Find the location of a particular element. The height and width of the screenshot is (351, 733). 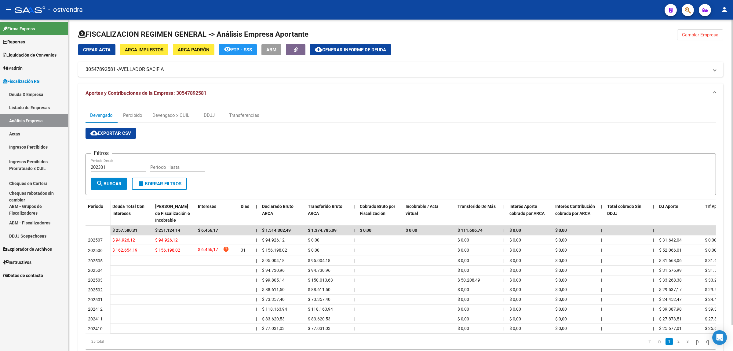

span: Fiscalización RG is located at coordinates (21, 81).